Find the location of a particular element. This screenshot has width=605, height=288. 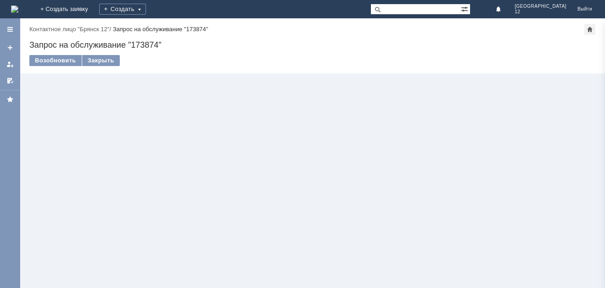

a: Перейти на домашнюю страницу is located at coordinates (15, 9).